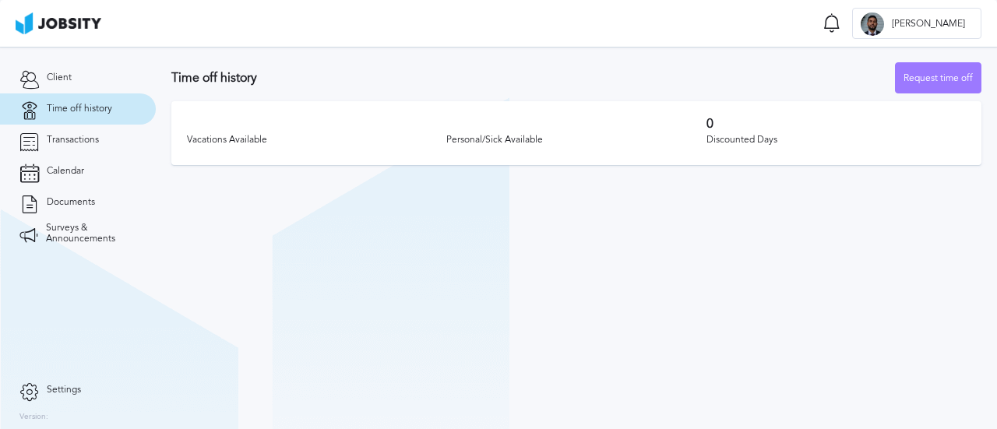 This screenshot has width=997, height=429. I want to click on div: Vacations Available, so click(316, 140).